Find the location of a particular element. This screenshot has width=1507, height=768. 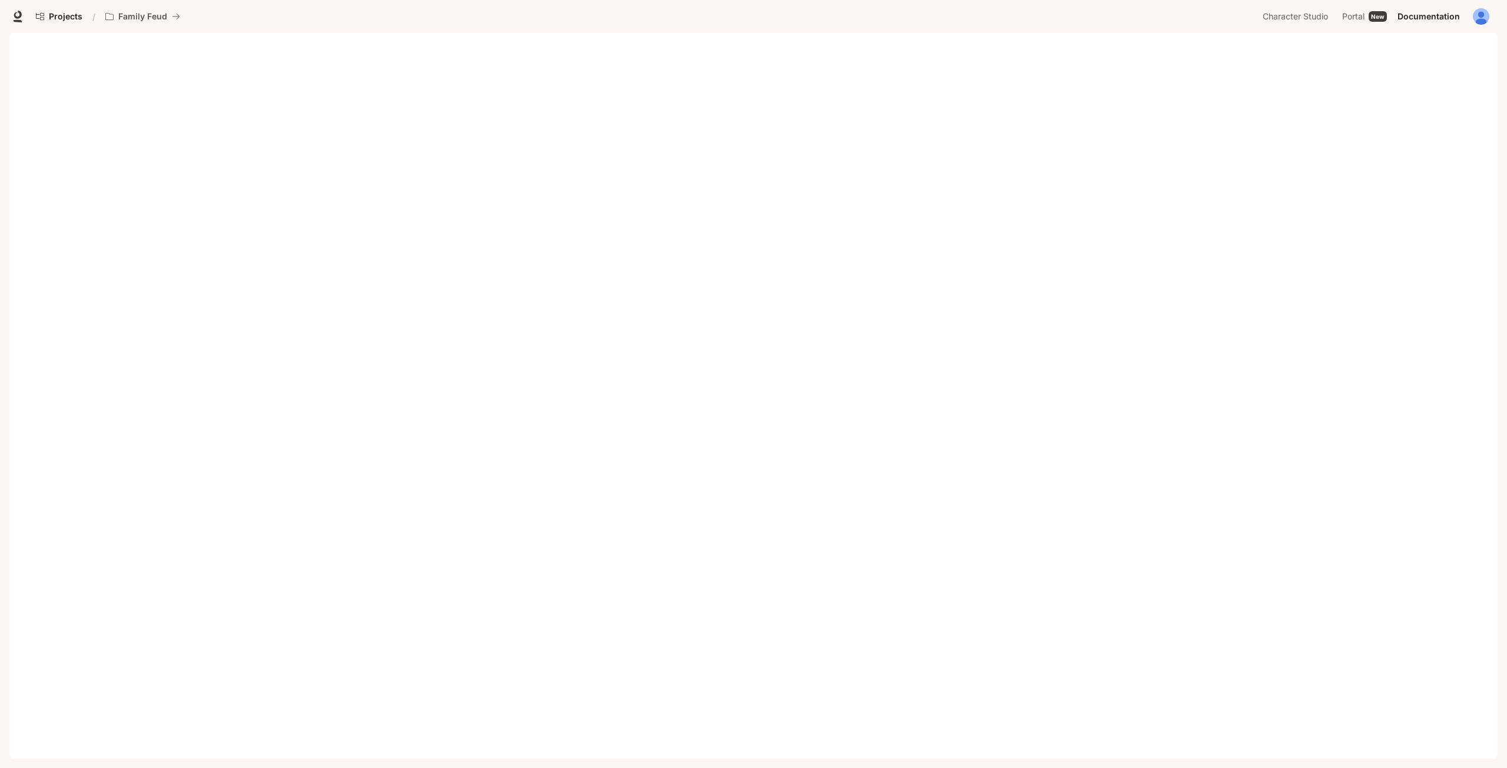

span: Character Studio is located at coordinates (1295, 16).